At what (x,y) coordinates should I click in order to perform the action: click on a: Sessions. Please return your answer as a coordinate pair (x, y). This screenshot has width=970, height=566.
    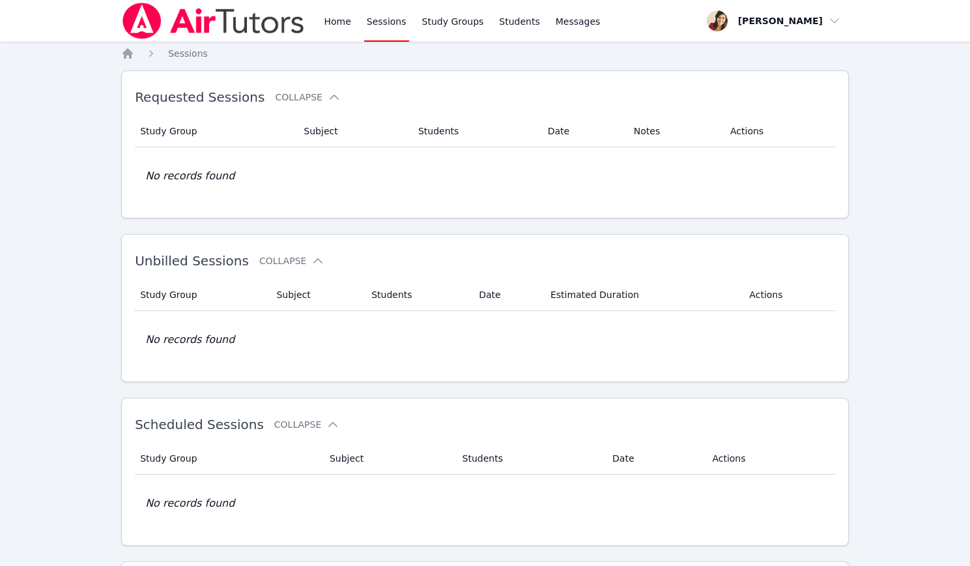
    Looking at the image, I should click on (188, 53).